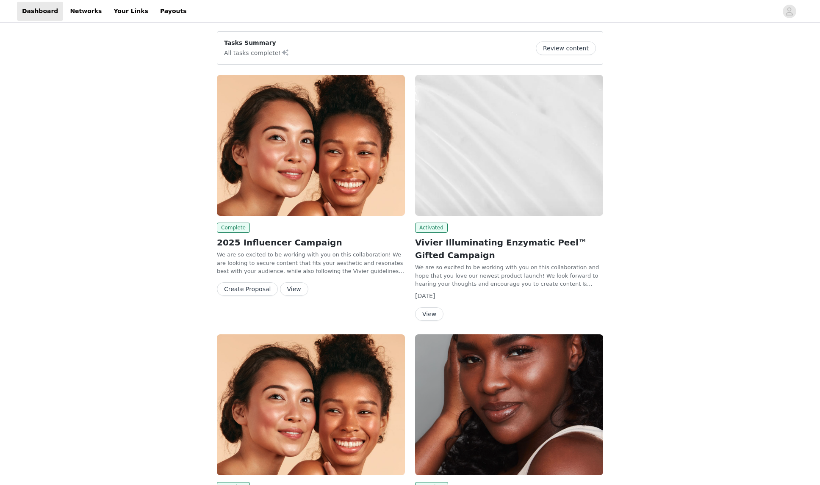  What do you see at coordinates (86, 11) in the screenshot?
I see `a: Networks` at bounding box center [86, 11].